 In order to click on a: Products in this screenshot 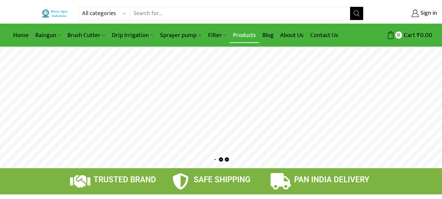, I will do `click(245, 35)`.